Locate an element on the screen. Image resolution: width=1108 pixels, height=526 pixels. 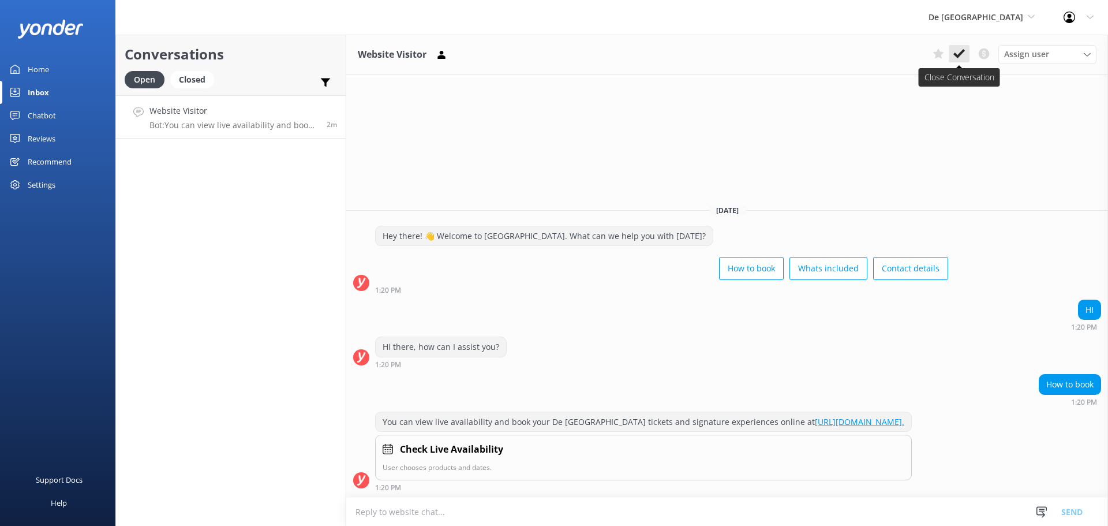
a: Closed is located at coordinates (195, 79).